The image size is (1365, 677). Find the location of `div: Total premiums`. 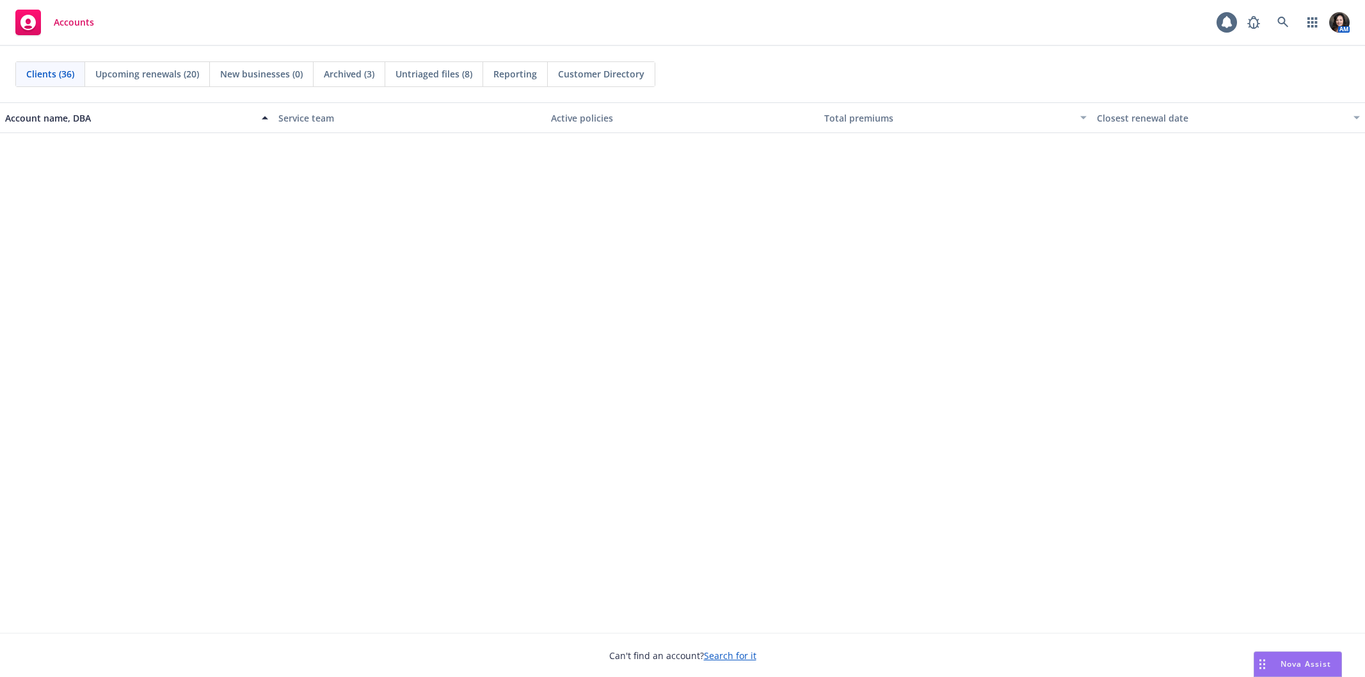

div: Total premiums is located at coordinates (948, 118).